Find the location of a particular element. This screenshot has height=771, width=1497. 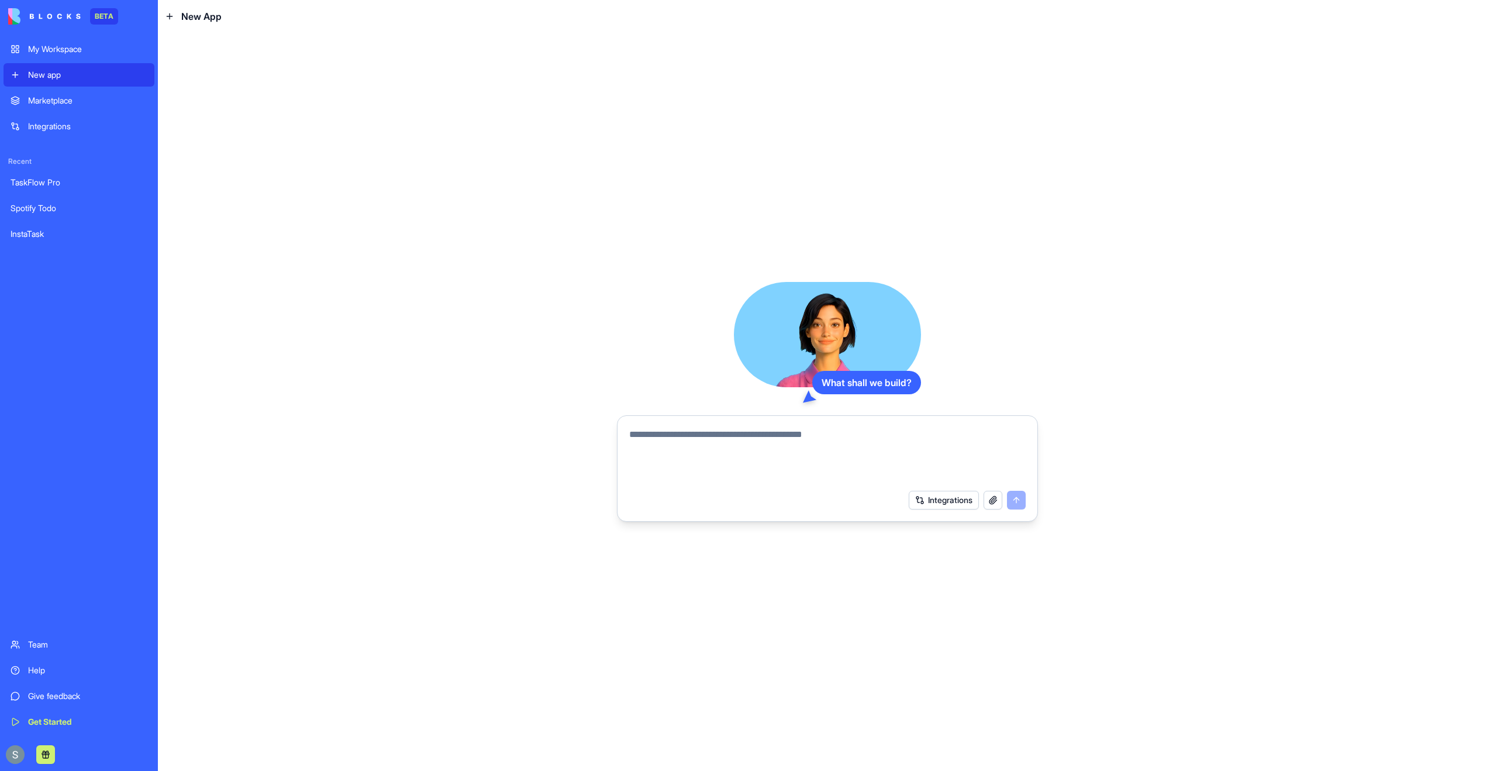

div: What shall we build? is located at coordinates (866, 382).